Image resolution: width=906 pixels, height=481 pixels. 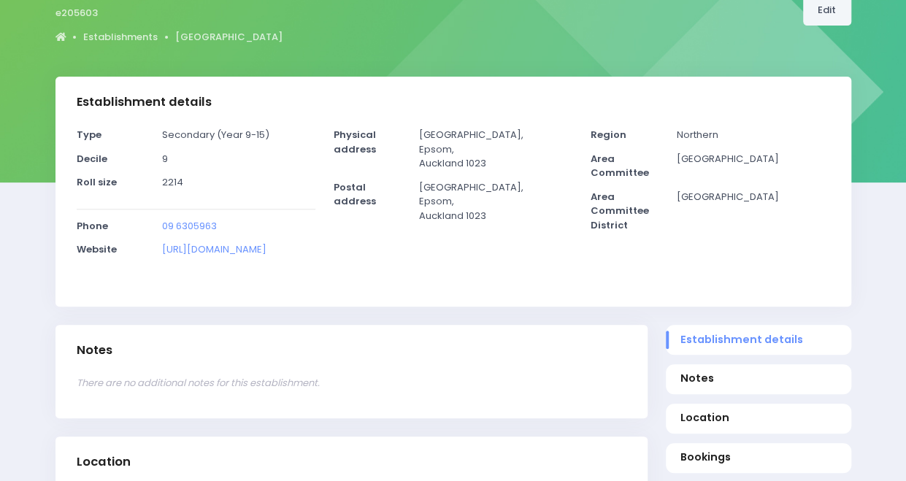 What do you see at coordinates (351, 383) in the screenshot?
I see `p: There are no additional notes for this establishment.` at bounding box center [351, 383].